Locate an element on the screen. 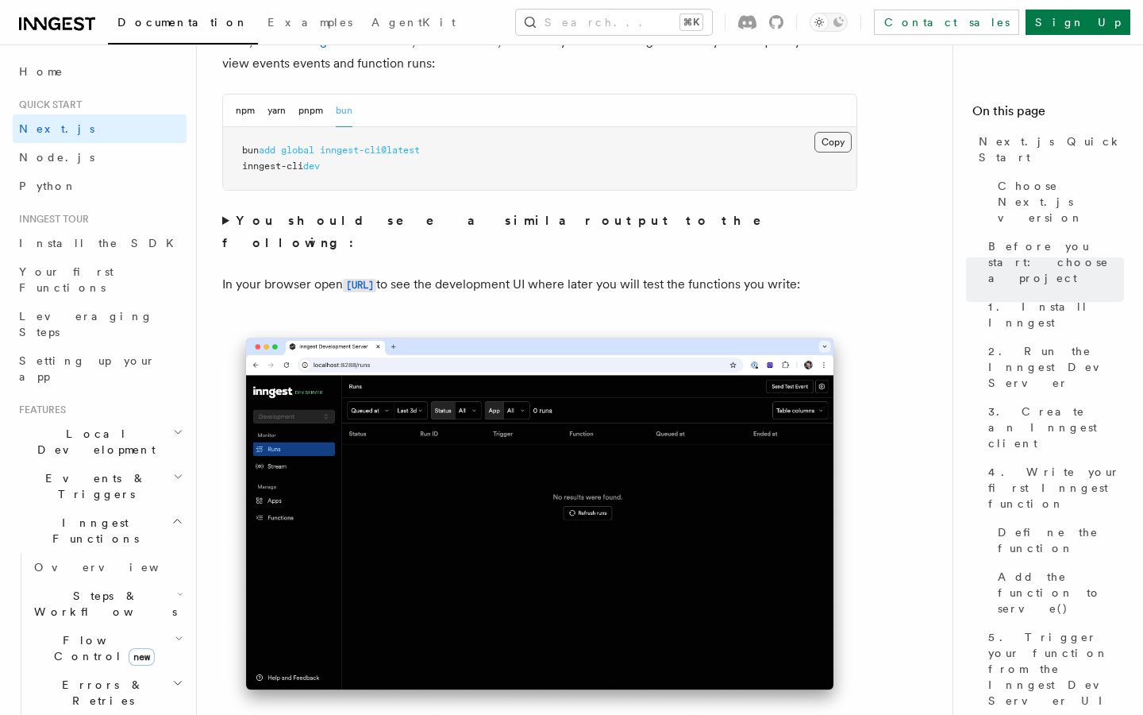 This screenshot has width=1143, height=715. strong: You should see a similar output to the following: is located at coordinates (503, 231).